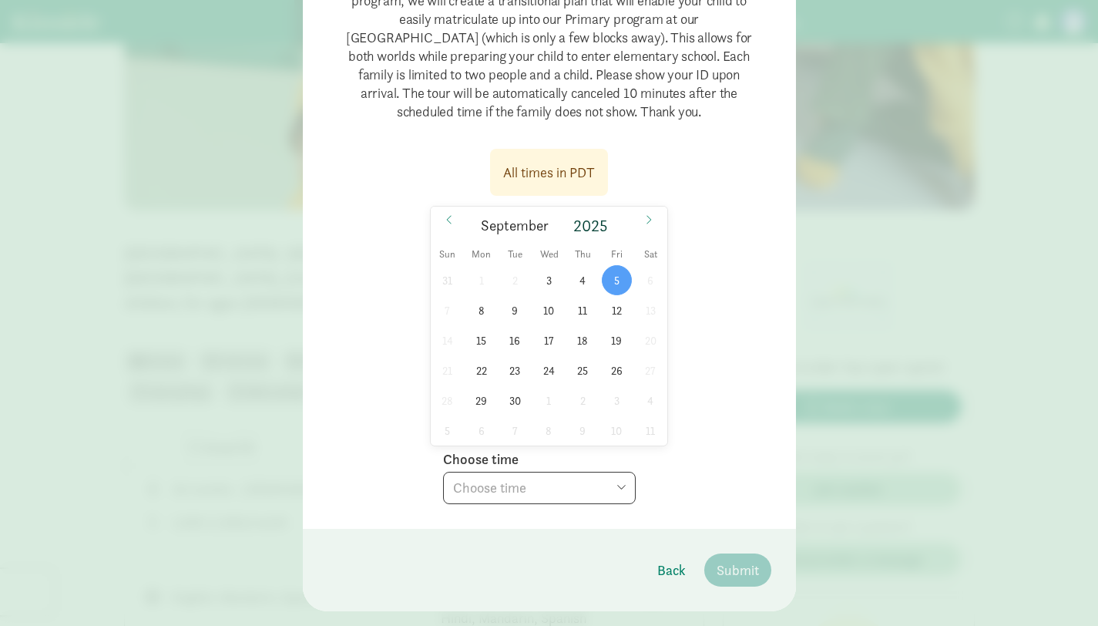 The image size is (1098, 626). What do you see at coordinates (738, 570) in the screenshot?
I see `span: Submit` at bounding box center [738, 570].